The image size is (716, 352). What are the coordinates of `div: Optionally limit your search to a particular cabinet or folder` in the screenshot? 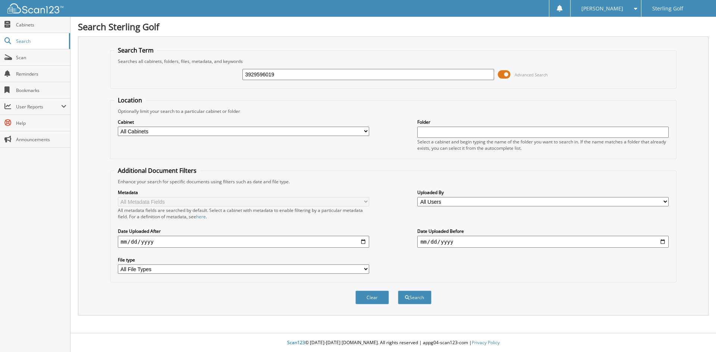 It's located at (393, 111).